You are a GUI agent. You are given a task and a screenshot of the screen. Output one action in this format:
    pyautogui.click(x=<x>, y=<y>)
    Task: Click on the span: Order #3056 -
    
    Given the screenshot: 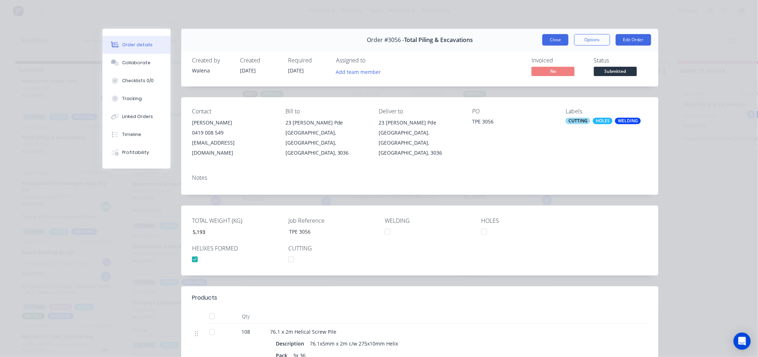 What is the action you would take?
    pyautogui.click(x=386, y=40)
    